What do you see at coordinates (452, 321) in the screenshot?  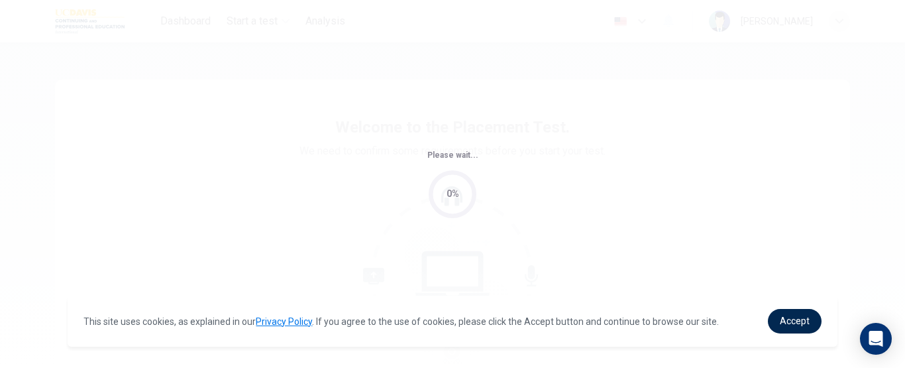 I see `div: cookieconsent` at bounding box center [452, 321].